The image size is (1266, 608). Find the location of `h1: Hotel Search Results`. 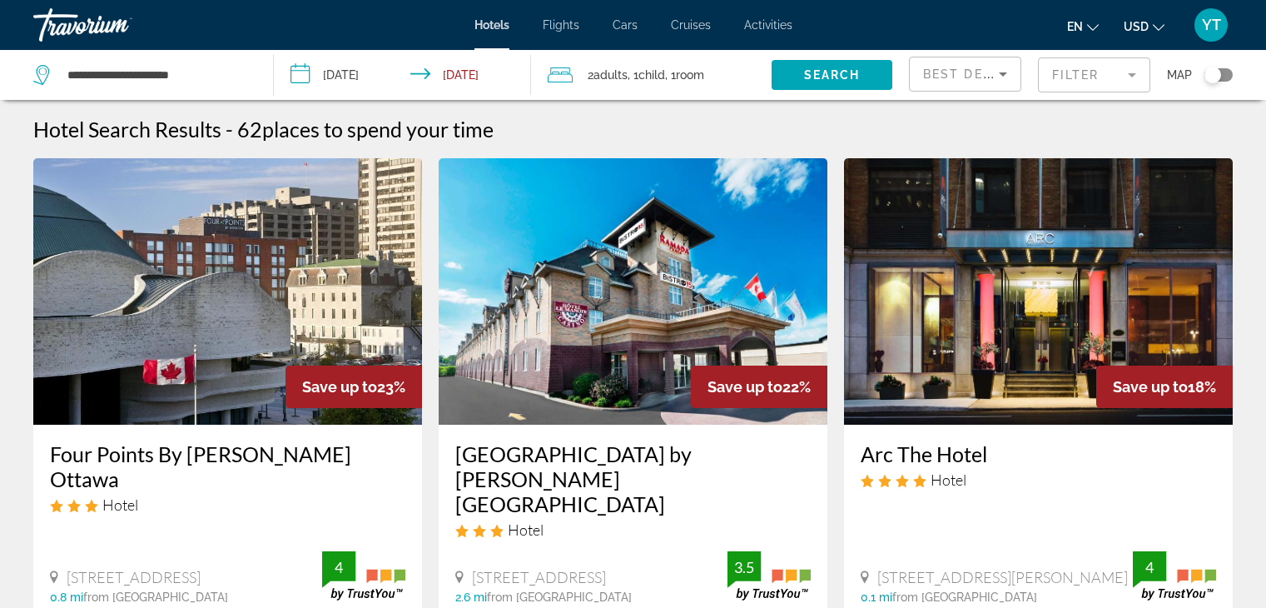

h1: Hotel Search Results is located at coordinates (127, 129).